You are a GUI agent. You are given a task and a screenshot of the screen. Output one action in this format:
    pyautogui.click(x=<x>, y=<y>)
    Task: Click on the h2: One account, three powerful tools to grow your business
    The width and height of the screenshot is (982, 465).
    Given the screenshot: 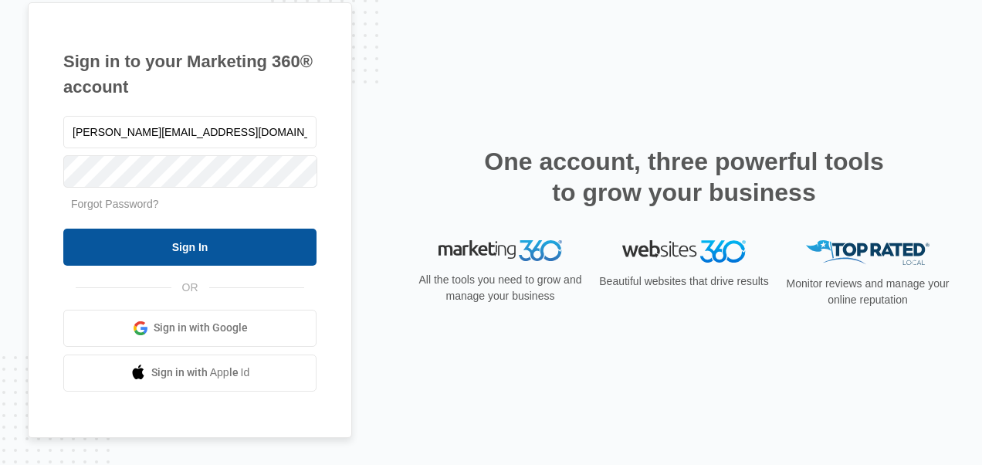 What is the action you would take?
    pyautogui.click(x=684, y=177)
    